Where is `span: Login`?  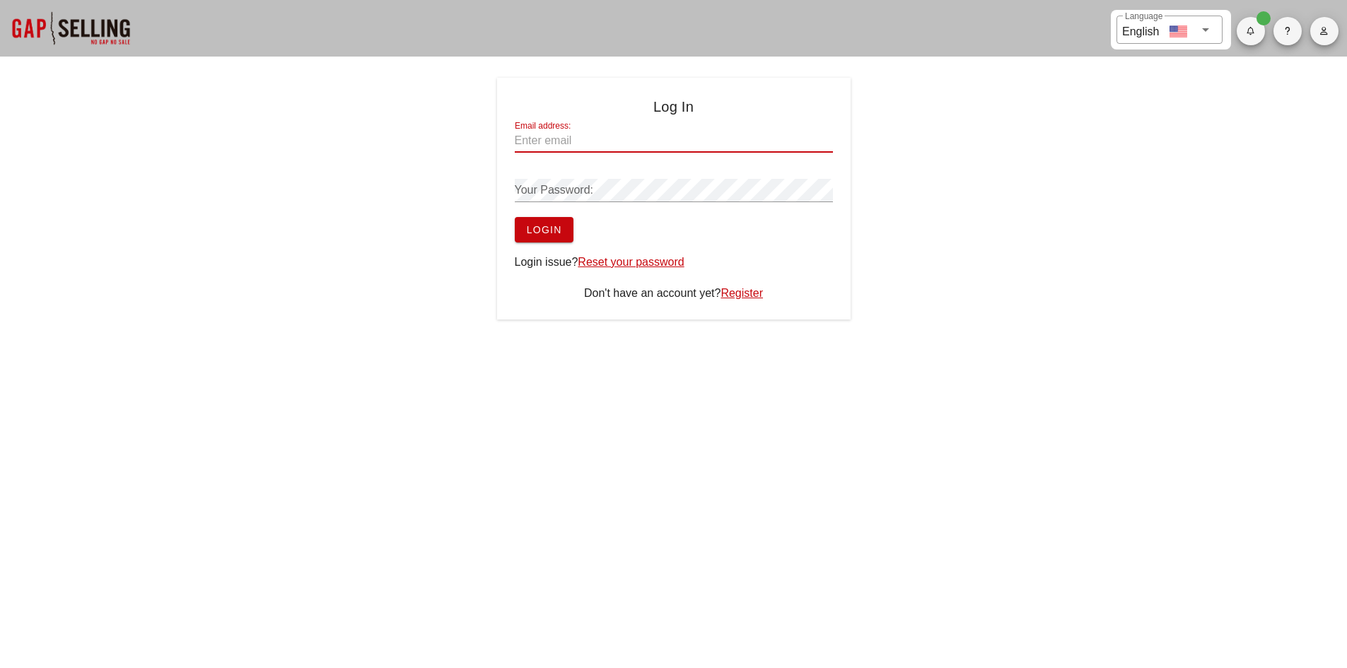 span: Login is located at coordinates (544, 230).